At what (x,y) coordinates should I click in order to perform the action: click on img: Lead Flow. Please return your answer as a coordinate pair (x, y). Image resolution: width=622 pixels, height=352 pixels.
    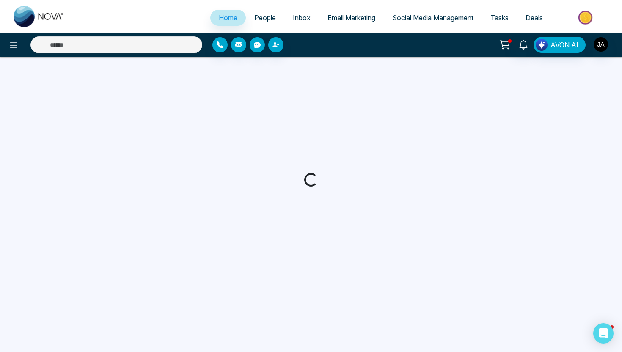
    Looking at the image, I should click on (541, 45).